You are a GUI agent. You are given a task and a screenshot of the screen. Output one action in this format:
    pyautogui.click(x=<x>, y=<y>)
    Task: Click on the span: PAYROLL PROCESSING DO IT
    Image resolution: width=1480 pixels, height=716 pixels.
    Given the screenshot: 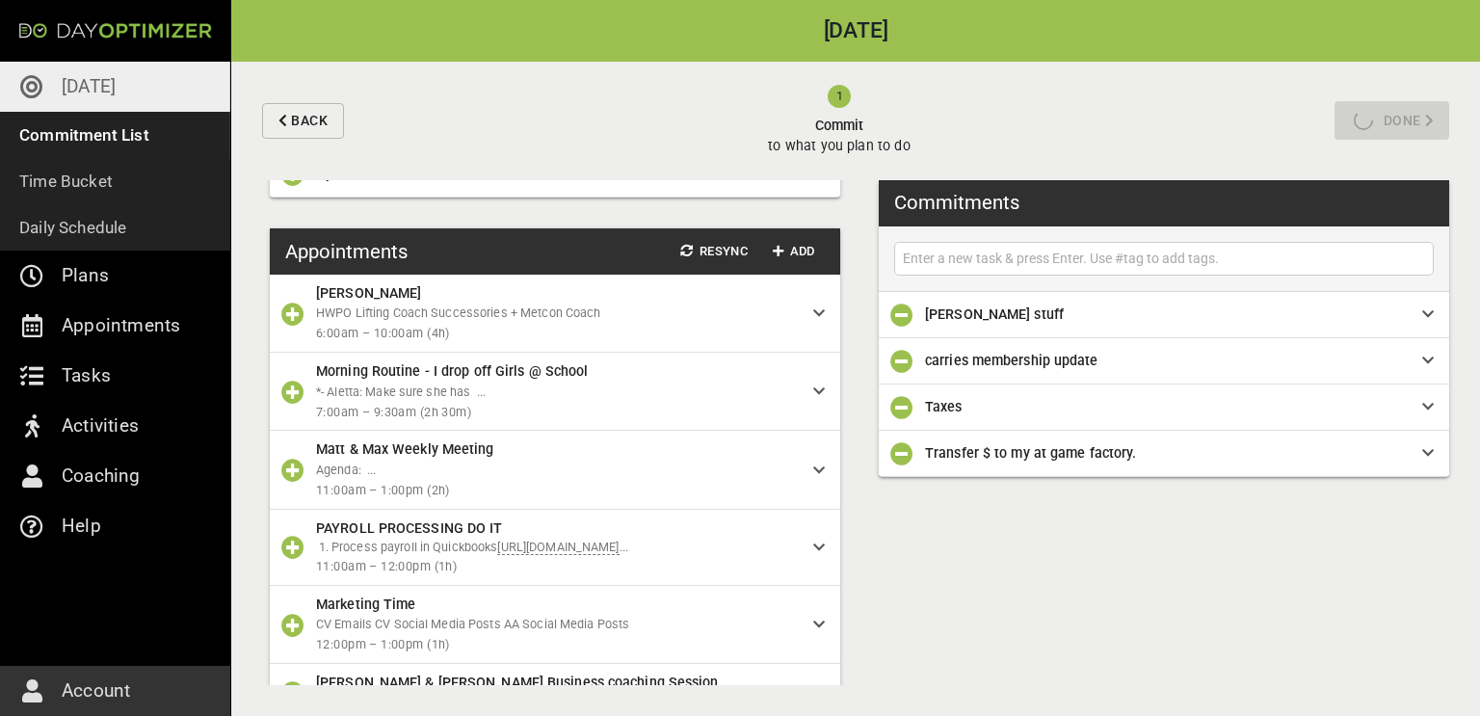 What is the action you would take?
    pyautogui.click(x=409, y=528)
    